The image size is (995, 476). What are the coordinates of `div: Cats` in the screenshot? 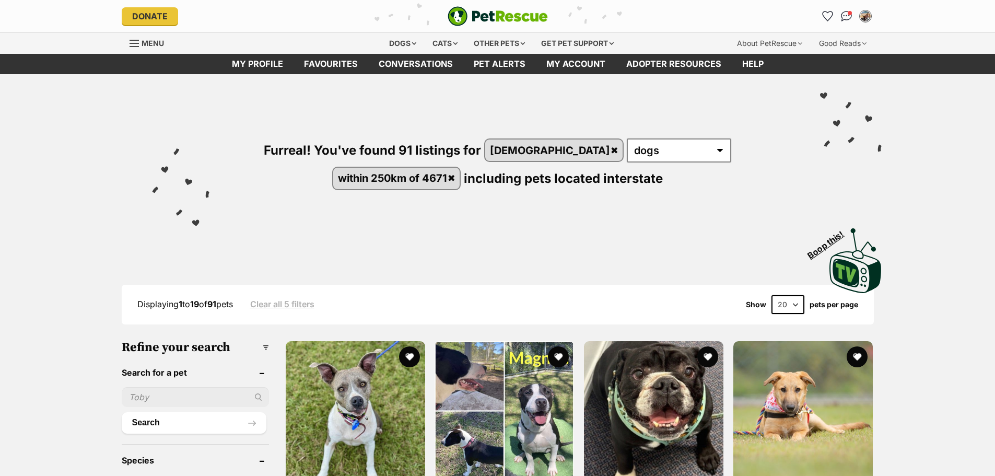 It's located at (445, 43).